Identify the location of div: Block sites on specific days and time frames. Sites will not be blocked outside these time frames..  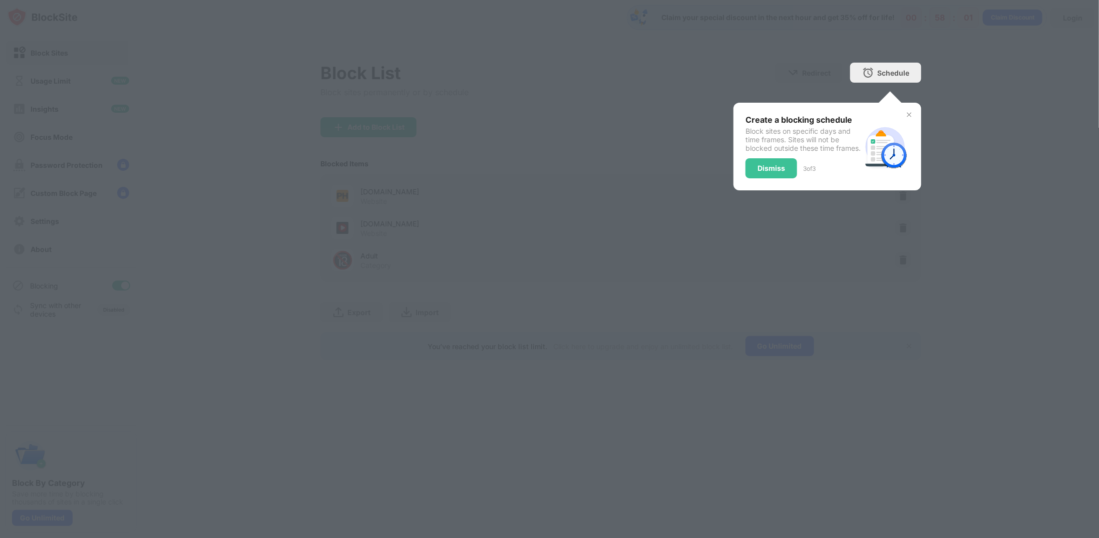
(803, 139).